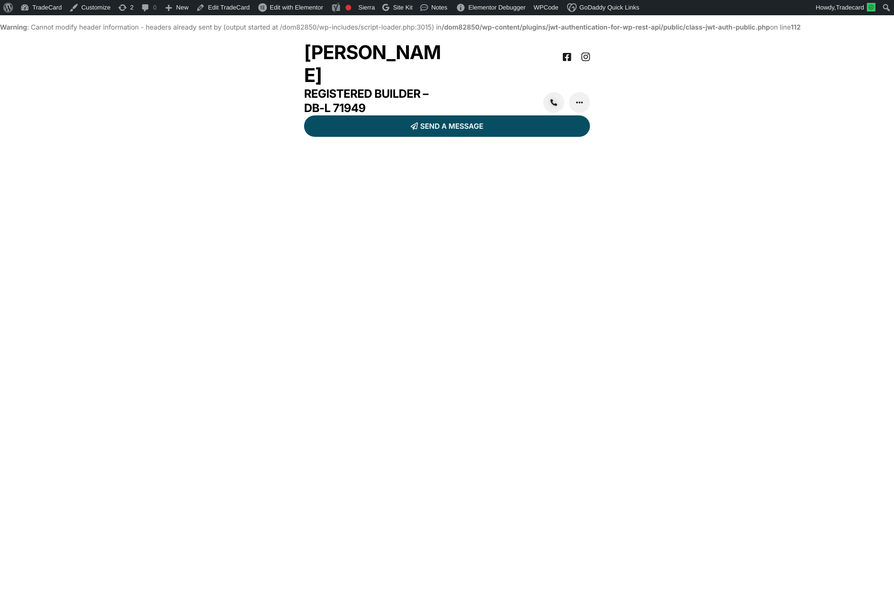 The image size is (894, 606). What do you see at coordinates (606, 27) in the screenshot?
I see `b: /dom82850/wp-content/plugins/jwt-authentication-for-wp-rest-api/public/class-jwt-auth-public.php` at bounding box center [606, 27].